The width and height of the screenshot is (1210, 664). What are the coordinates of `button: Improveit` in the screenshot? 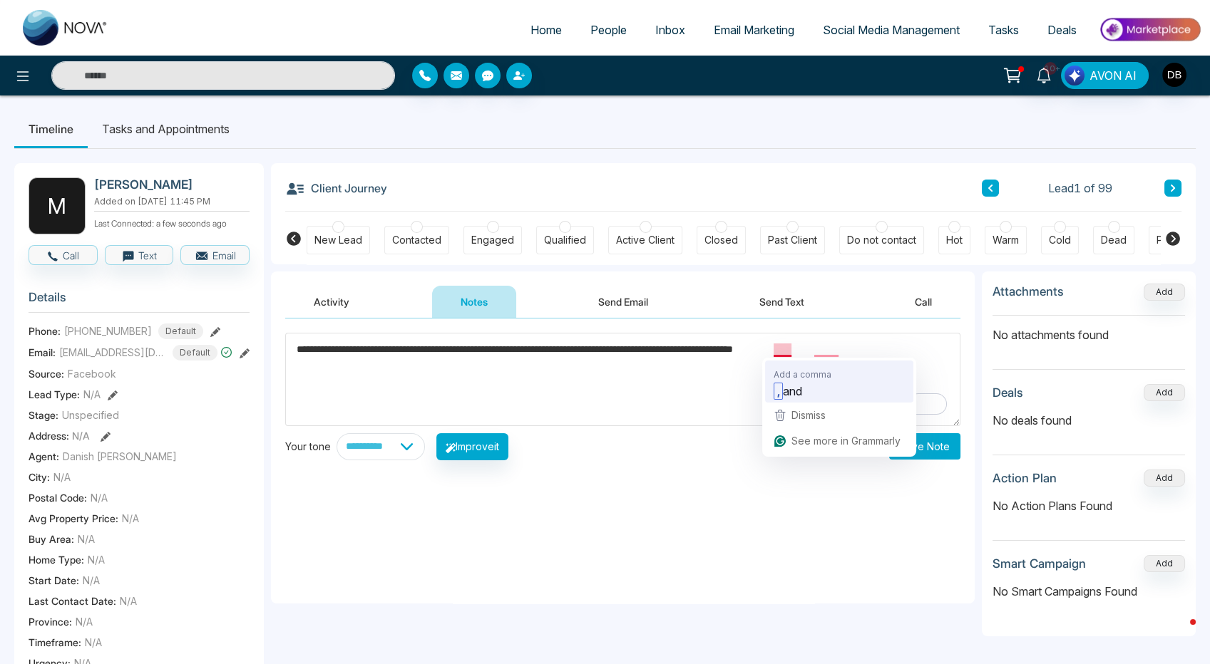 It's located at (472, 447).